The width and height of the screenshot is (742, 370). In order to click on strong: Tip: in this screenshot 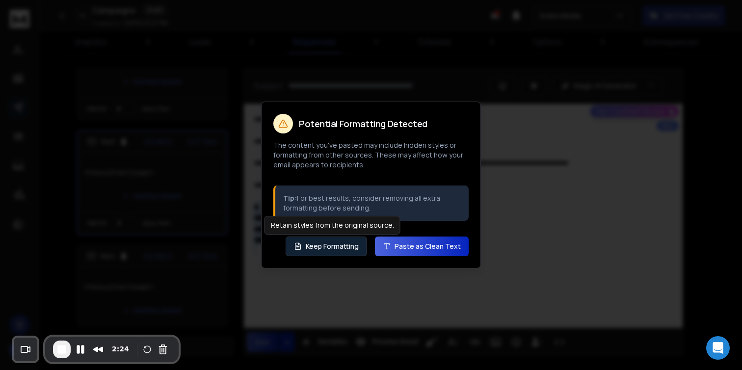, I will do `click(290, 198)`.